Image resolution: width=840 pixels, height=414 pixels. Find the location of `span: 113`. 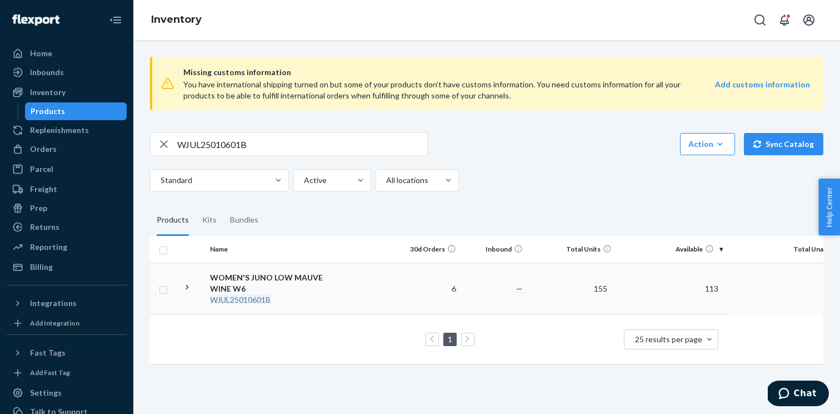

span: 113 is located at coordinates (712, 288).